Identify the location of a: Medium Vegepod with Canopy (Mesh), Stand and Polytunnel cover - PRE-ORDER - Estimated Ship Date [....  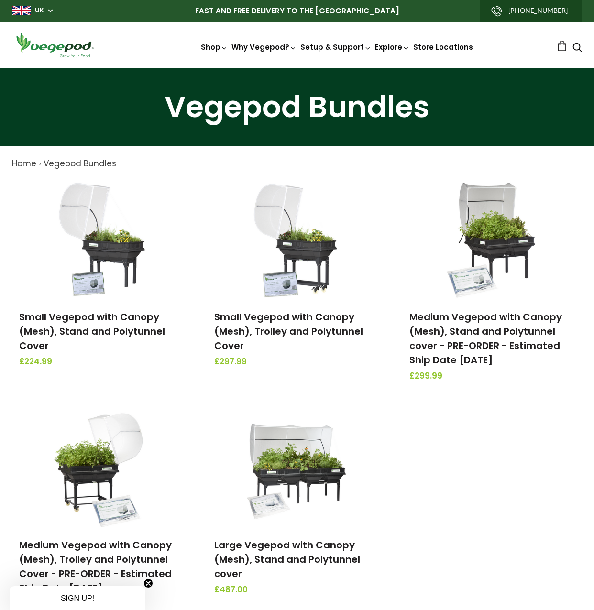
(486, 339).